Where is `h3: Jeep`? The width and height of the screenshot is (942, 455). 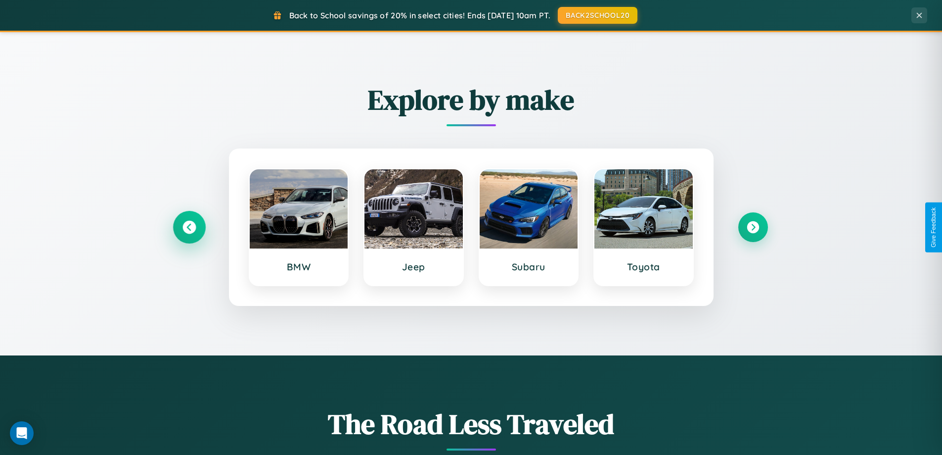
h3: Jeep is located at coordinates (414, 267).